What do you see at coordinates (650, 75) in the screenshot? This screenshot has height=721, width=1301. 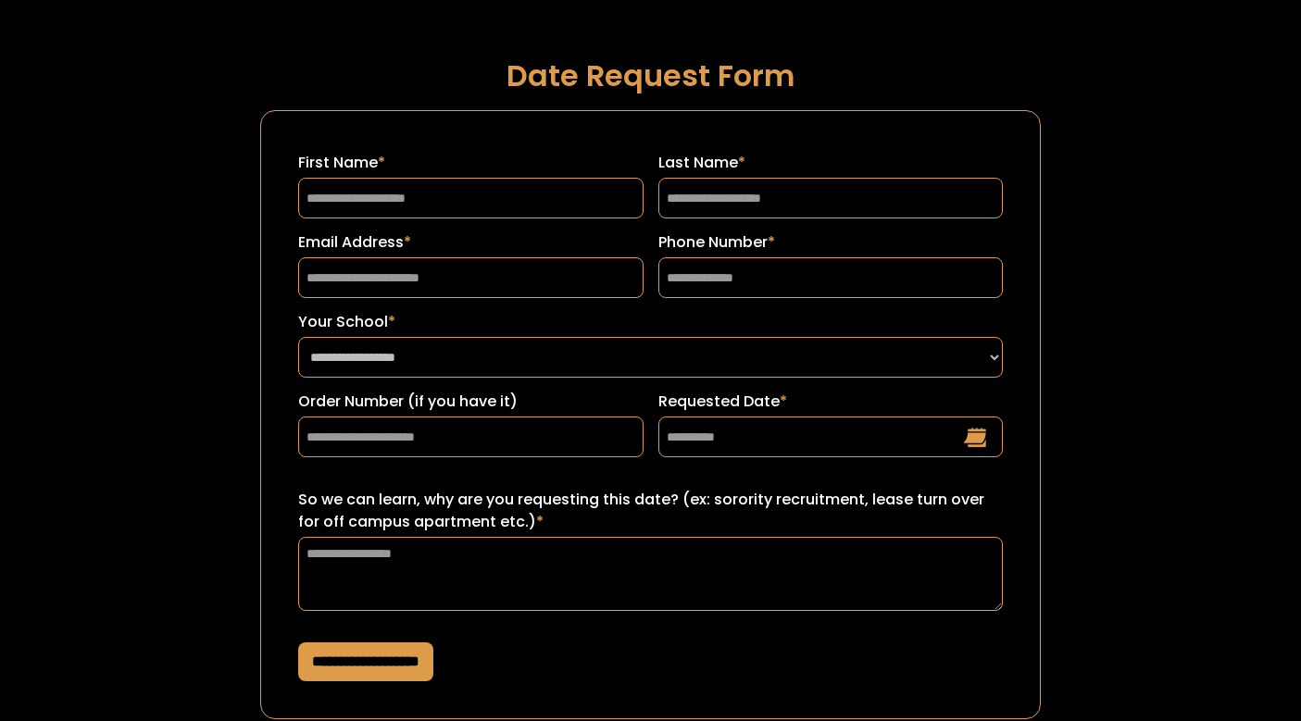 I see `h1: Date Request Form` at bounding box center [650, 75].